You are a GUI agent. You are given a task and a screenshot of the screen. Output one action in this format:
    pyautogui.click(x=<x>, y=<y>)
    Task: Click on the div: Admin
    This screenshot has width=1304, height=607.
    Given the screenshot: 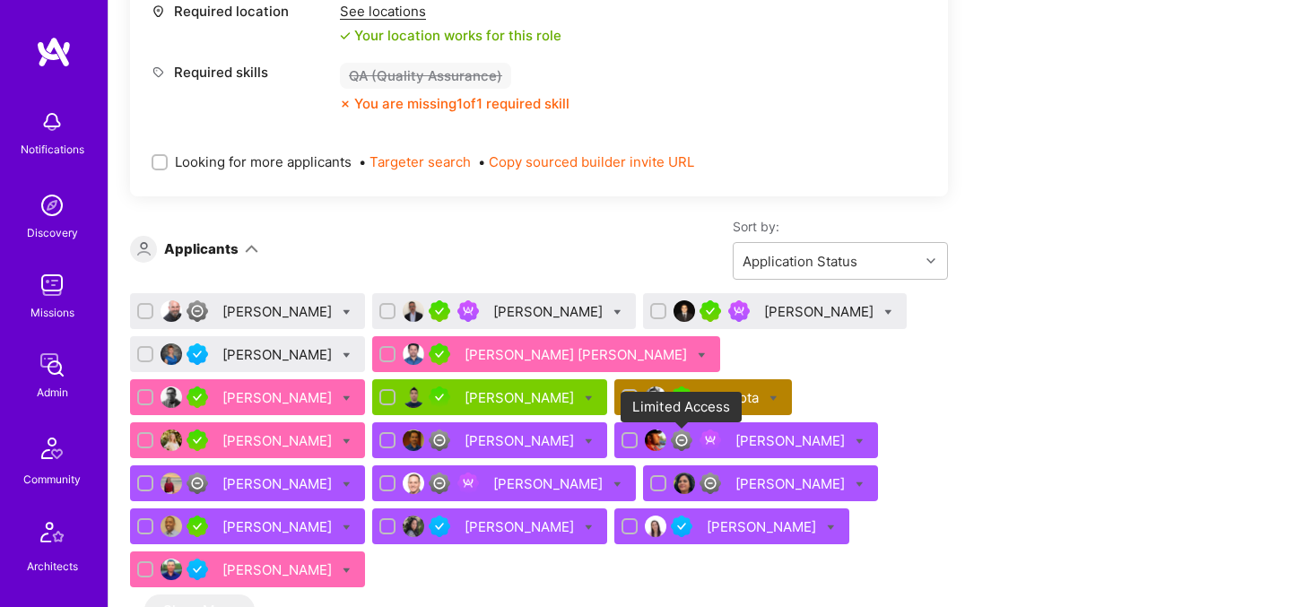 What is the action you would take?
    pyautogui.click(x=52, y=392)
    